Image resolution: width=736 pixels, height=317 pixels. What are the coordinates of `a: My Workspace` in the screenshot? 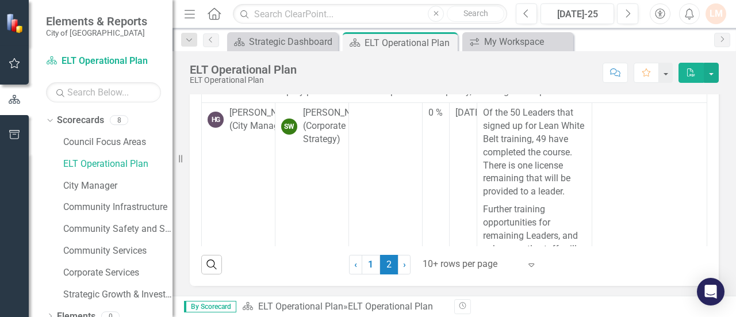 It's located at (517, 41).